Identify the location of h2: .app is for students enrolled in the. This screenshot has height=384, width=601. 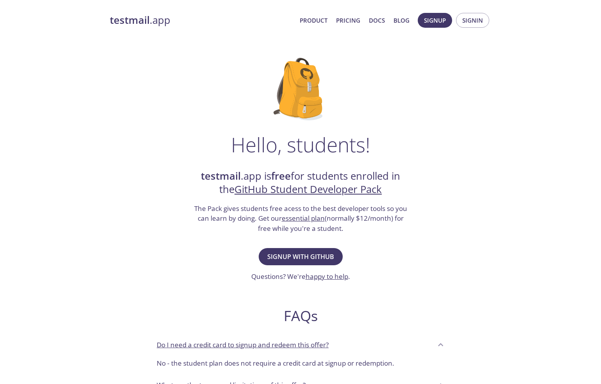
(300, 183).